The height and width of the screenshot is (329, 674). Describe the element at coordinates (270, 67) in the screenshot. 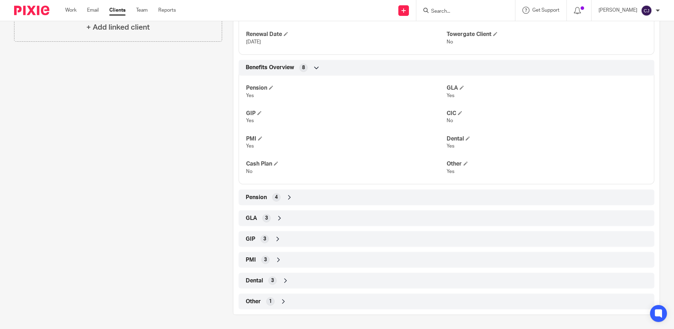

I see `span: Benefits Overview` at that location.